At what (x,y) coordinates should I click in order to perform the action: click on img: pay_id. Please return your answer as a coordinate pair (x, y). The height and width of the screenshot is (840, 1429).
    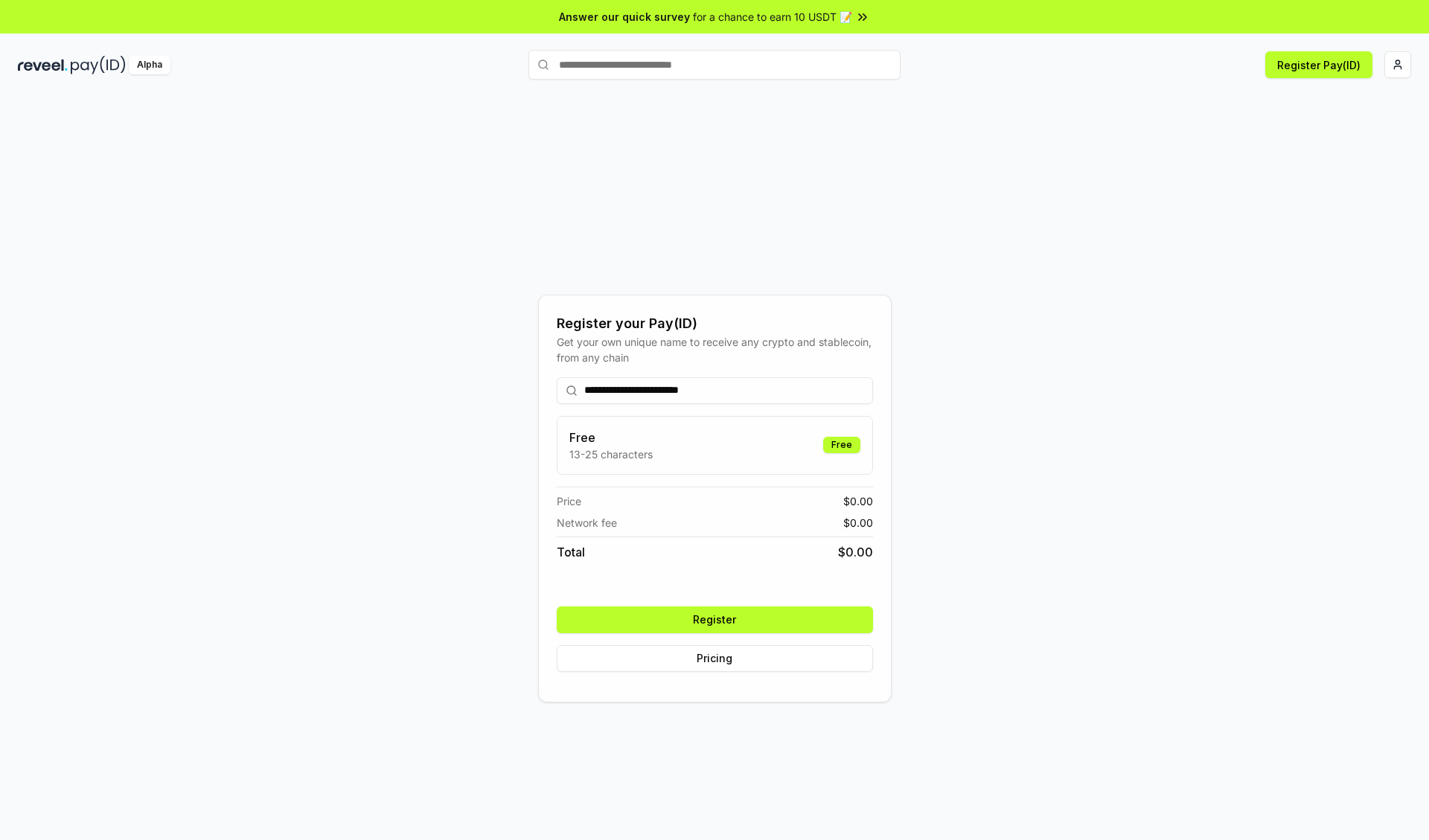
    Looking at the image, I should click on (98, 65).